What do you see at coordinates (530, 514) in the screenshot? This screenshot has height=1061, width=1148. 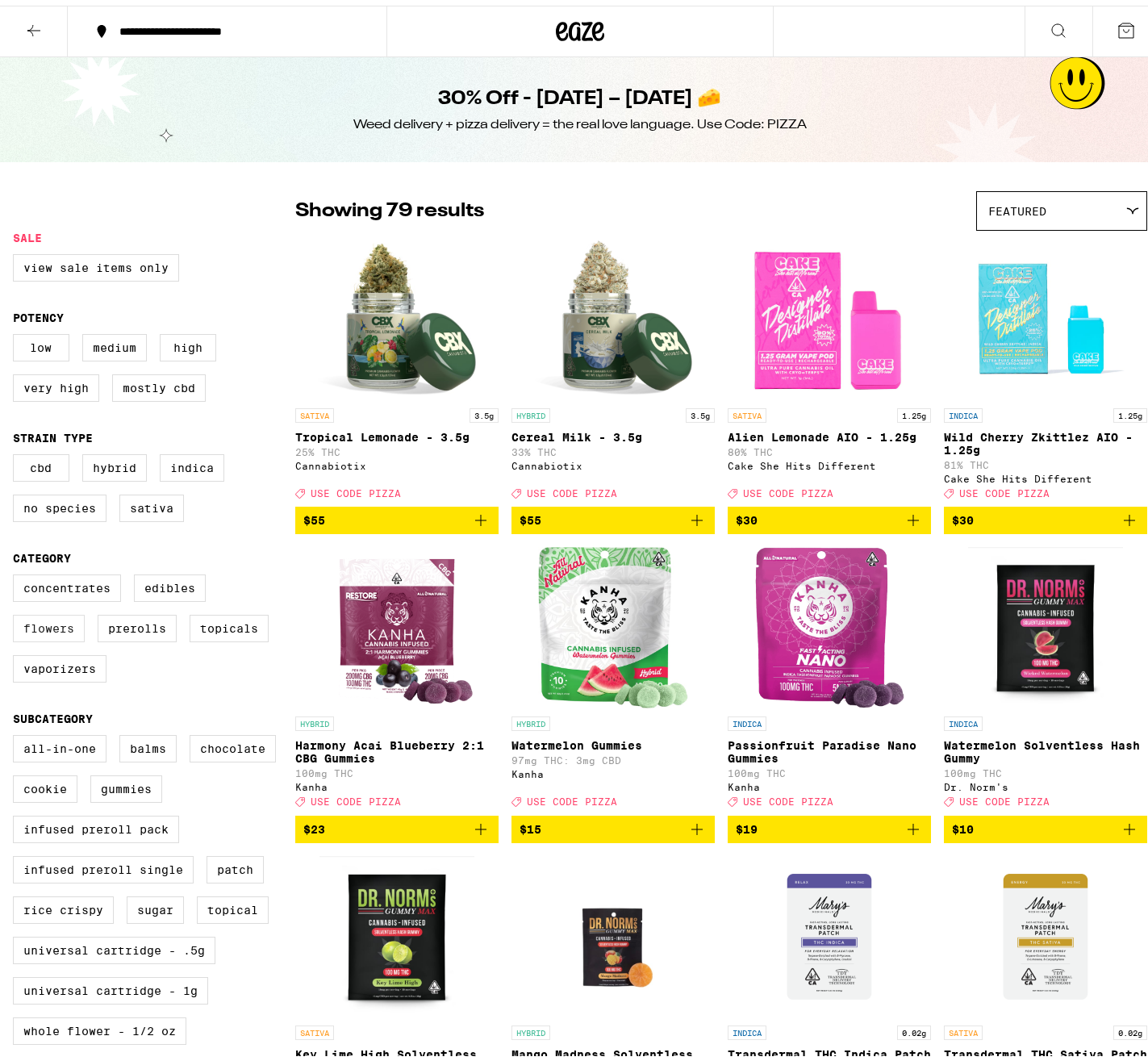 I see `span: $55` at bounding box center [530, 514].